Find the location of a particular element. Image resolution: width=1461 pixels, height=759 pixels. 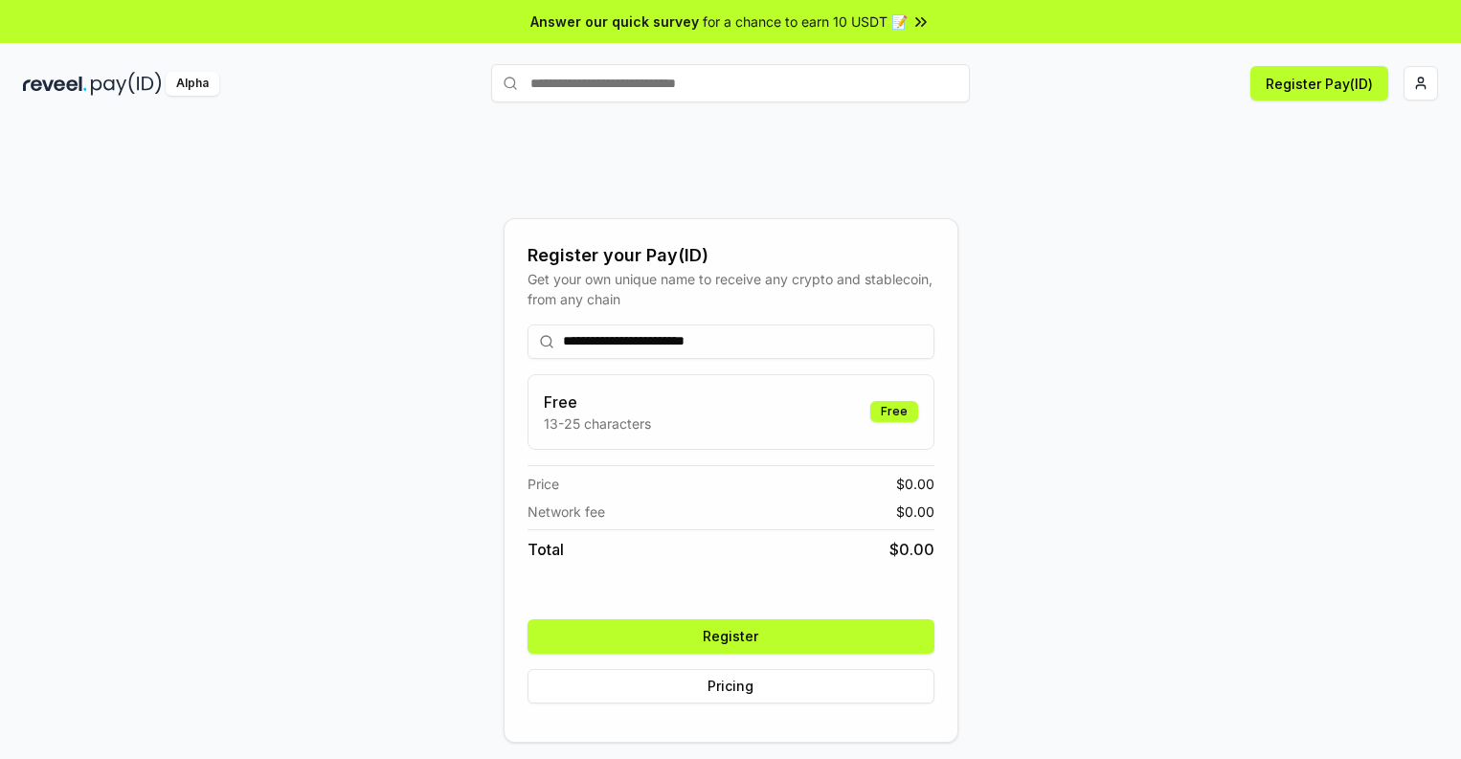

img: reveel_dark is located at coordinates (55, 83).